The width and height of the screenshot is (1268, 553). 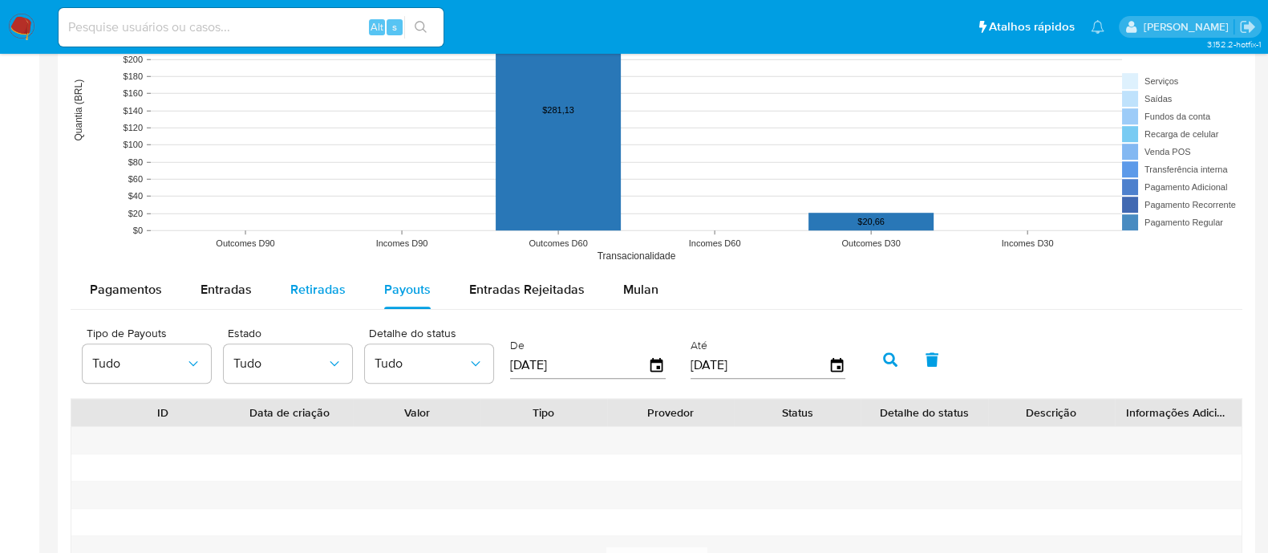 What do you see at coordinates (1188, 26) in the screenshot?
I see `p: anna.almeida@mercadopago.com.br` at bounding box center [1188, 26].